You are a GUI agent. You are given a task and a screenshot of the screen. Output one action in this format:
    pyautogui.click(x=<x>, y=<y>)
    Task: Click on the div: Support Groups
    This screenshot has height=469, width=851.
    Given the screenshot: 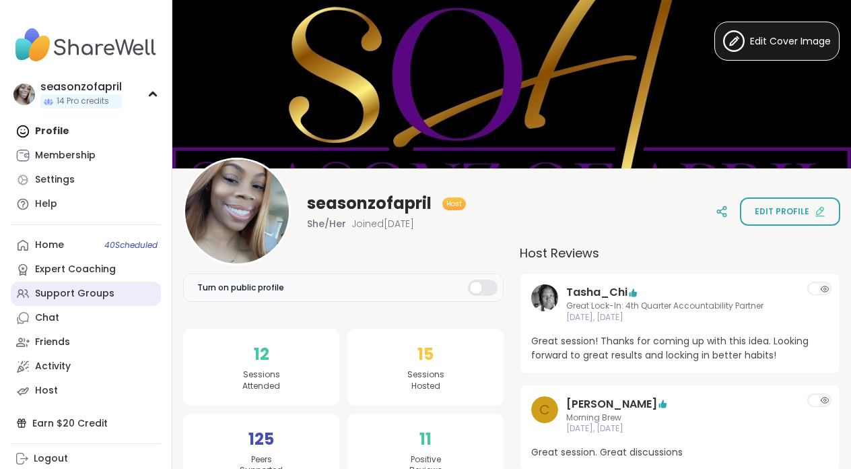 What is the action you would take?
    pyautogui.click(x=75, y=294)
    